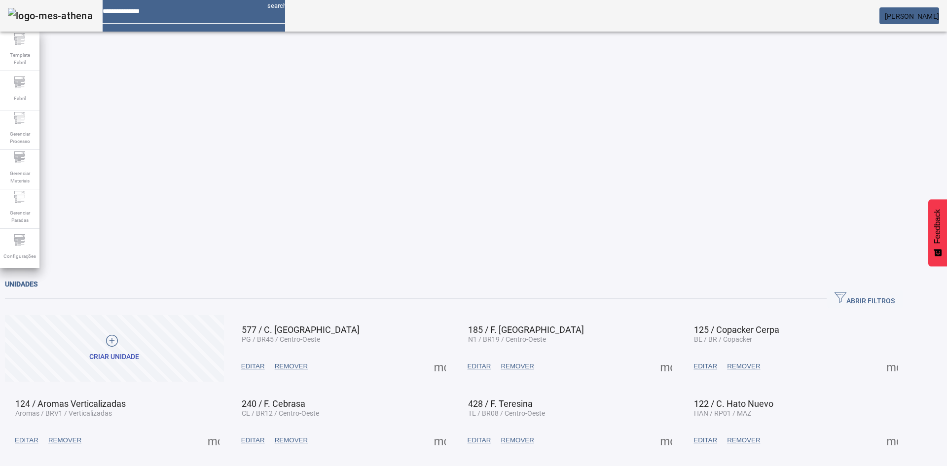  What do you see at coordinates (20, 217) in the screenshot?
I see `span: Gerenciar Paradas` at bounding box center [20, 217].